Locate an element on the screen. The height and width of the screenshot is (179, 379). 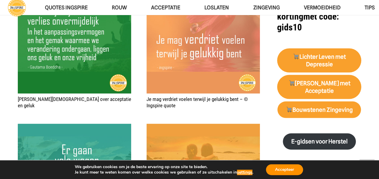
span: QUOTES INGSPIRE is located at coordinates (66, 8).